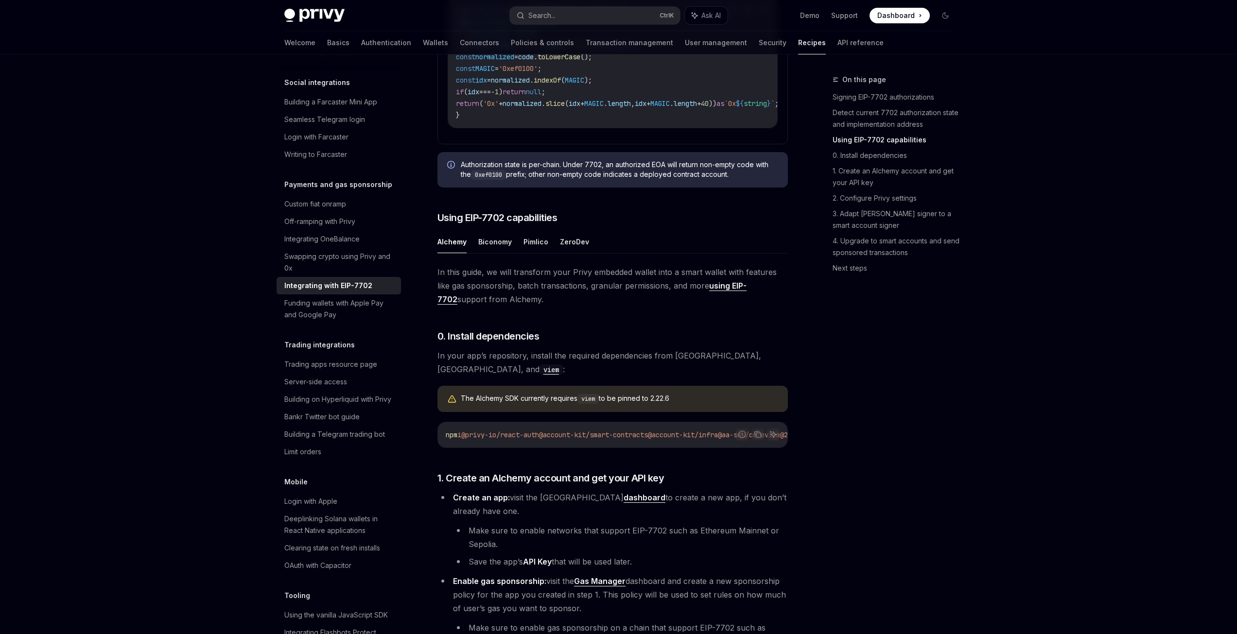  I want to click on span: string, so click(755, 104).